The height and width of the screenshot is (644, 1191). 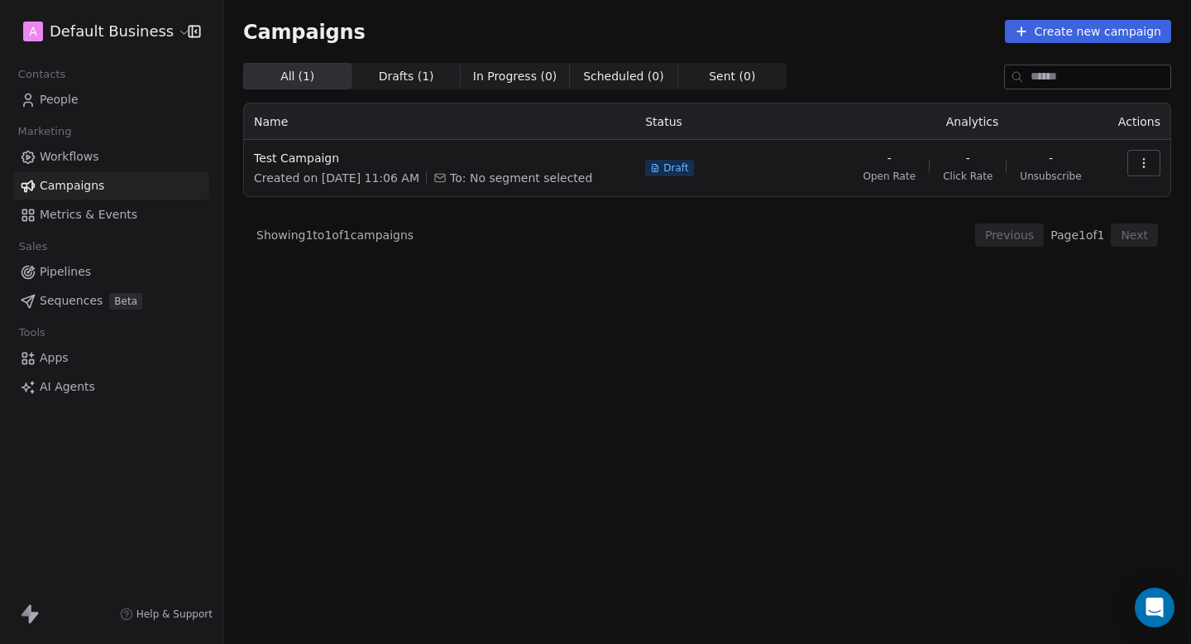 What do you see at coordinates (33, 31) in the screenshot?
I see `span: A` at bounding box center [33, 31].